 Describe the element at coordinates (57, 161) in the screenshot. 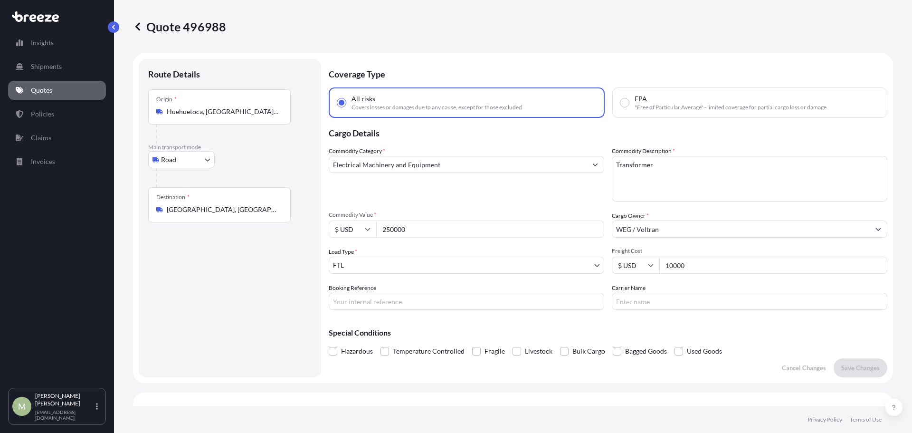

I see `a: Invoices` at that location.